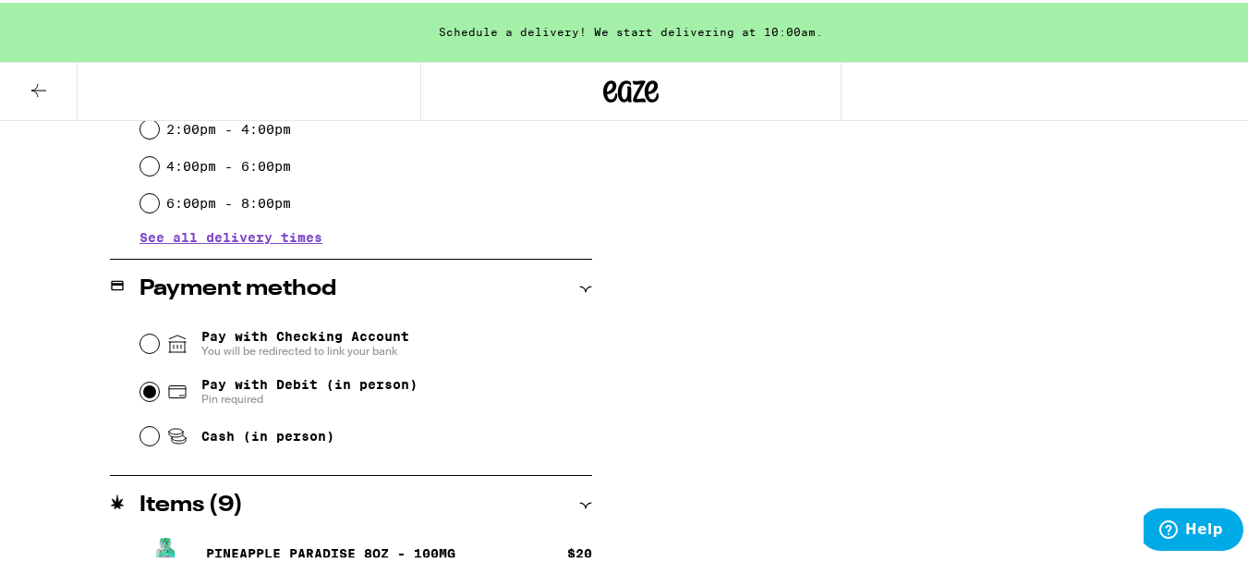 This screenshot has height=561, width=1248. What do you see at coordinates (305, 341) in the screenshot?
I see `span: Pay with Checking Account` at bounding box center [305, 341].